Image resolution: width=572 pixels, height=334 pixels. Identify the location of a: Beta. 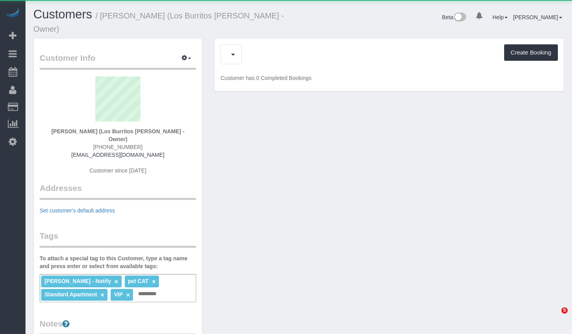
(454, 17).